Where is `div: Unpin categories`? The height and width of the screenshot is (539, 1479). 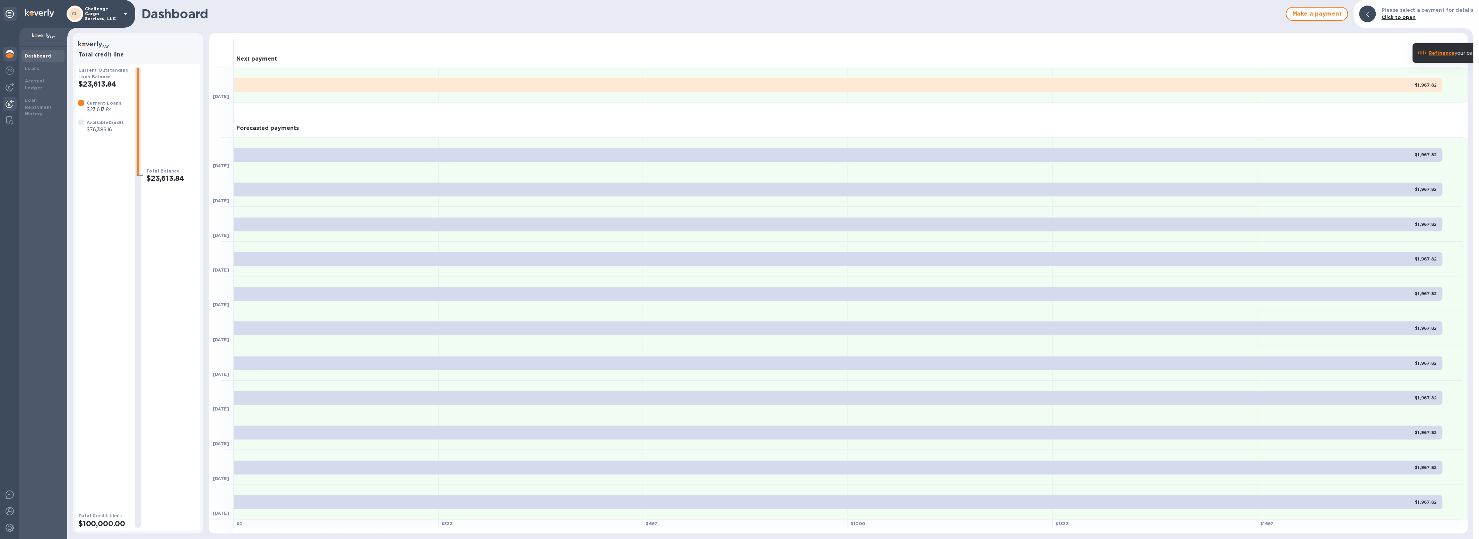 div: Unpin categories is located at coordinates (10, 14).